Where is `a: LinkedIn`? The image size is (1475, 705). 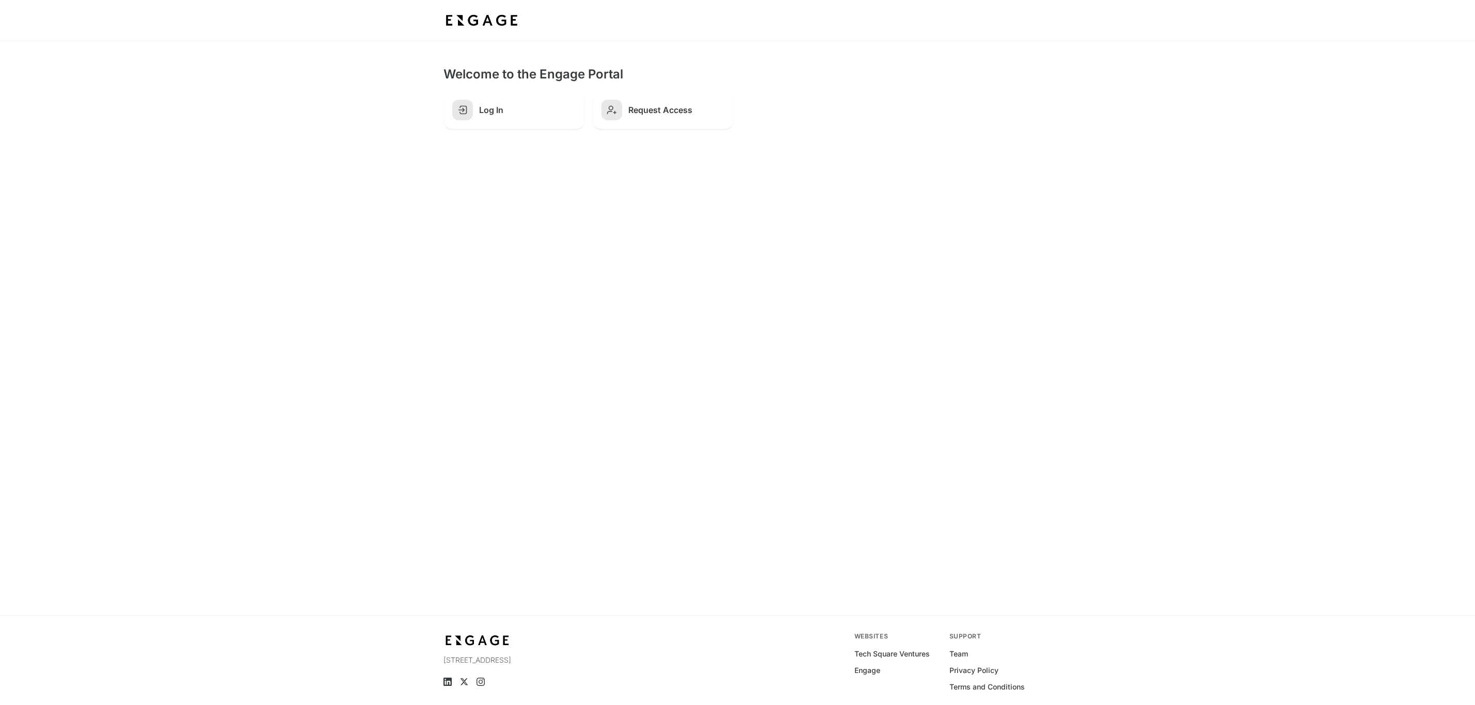
a: LinkedIn is located at coordinates (448, 682).